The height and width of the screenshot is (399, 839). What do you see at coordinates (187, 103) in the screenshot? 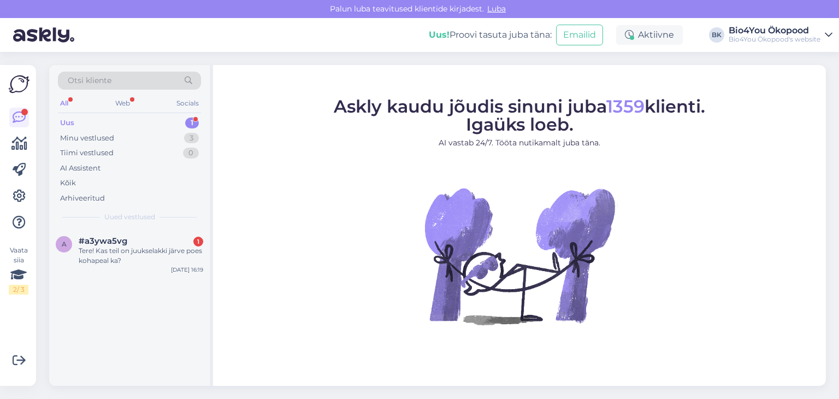
I see `div: Socials` at bounding box center [187, 103].